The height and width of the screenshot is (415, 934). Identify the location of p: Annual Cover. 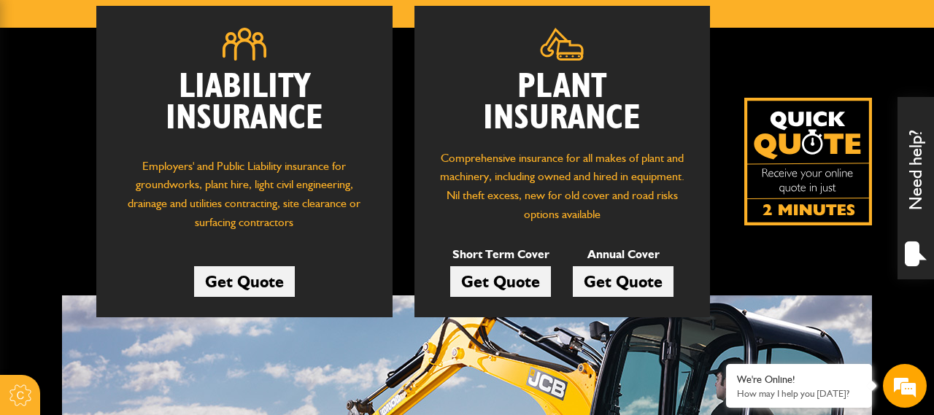
(623, 255).